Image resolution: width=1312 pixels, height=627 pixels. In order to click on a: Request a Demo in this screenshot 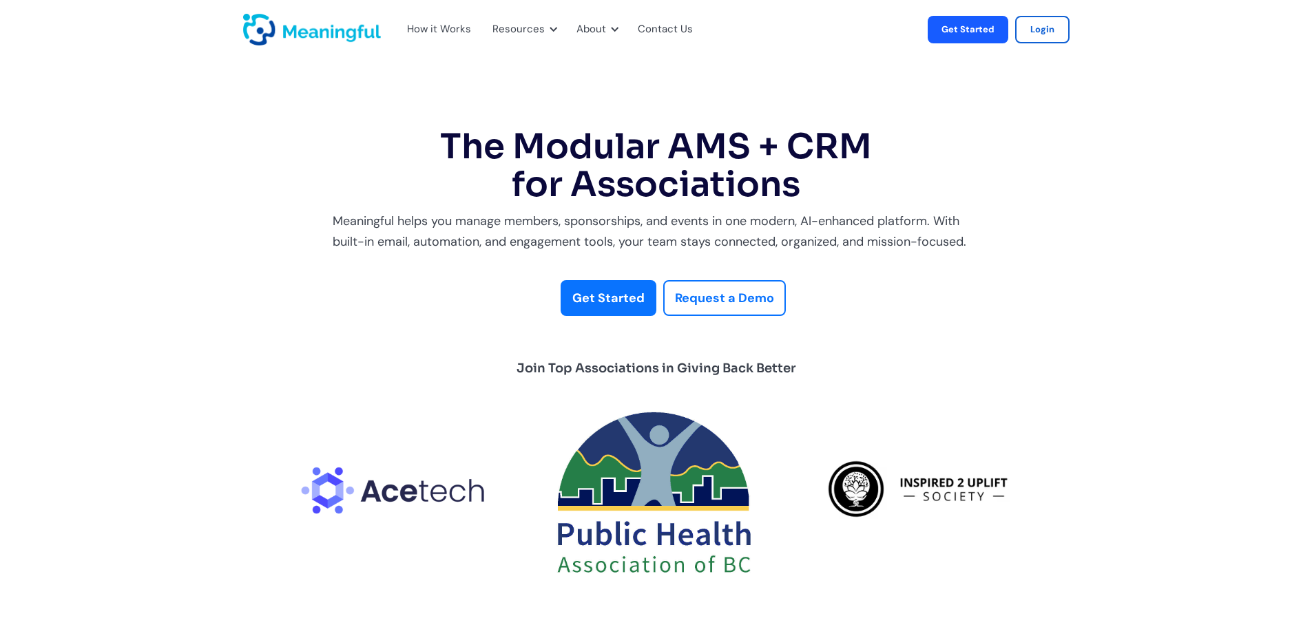, I will do `click(724, 298)`.